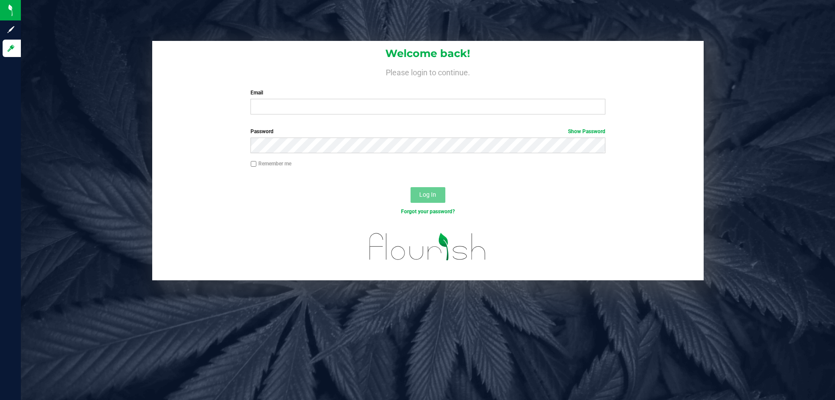 This screenshot has width=835, height=400. I want to click on a: Show Password, so click(587, 131).